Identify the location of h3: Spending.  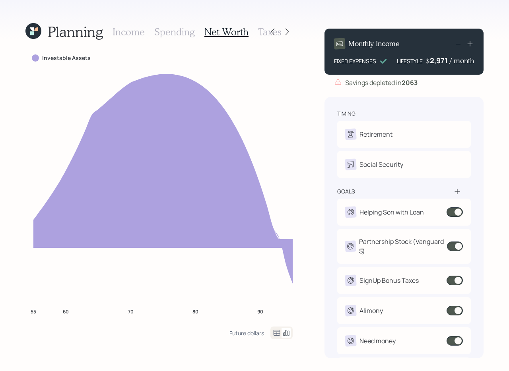
(174, 32).